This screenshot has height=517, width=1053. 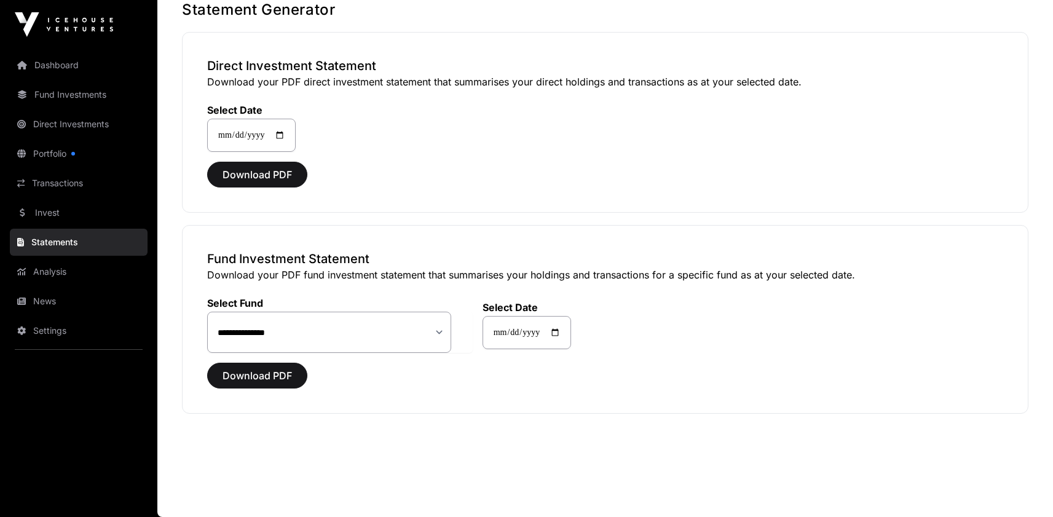 I want to click on a: Analysis, so click(x=79, y=272).